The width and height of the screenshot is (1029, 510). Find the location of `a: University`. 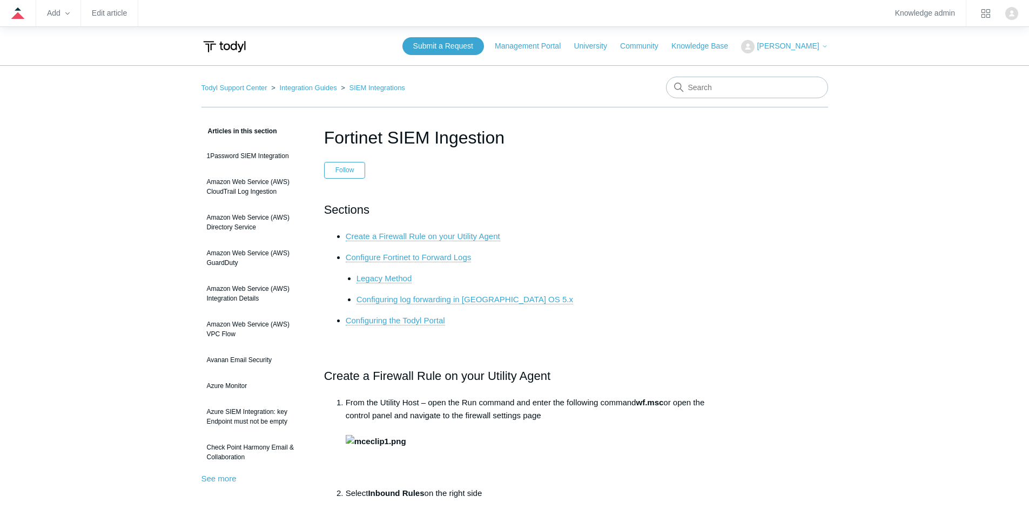

a: University is located at coordinates (595, 46).